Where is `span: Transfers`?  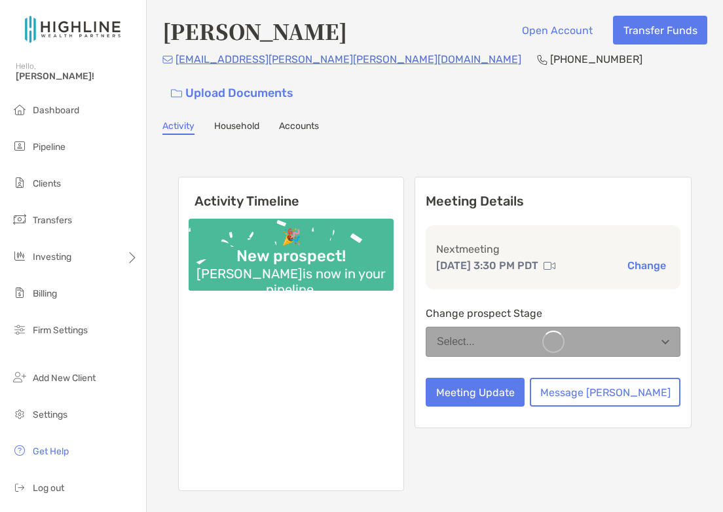 span: Transfers is located at coordinates (52, 220).